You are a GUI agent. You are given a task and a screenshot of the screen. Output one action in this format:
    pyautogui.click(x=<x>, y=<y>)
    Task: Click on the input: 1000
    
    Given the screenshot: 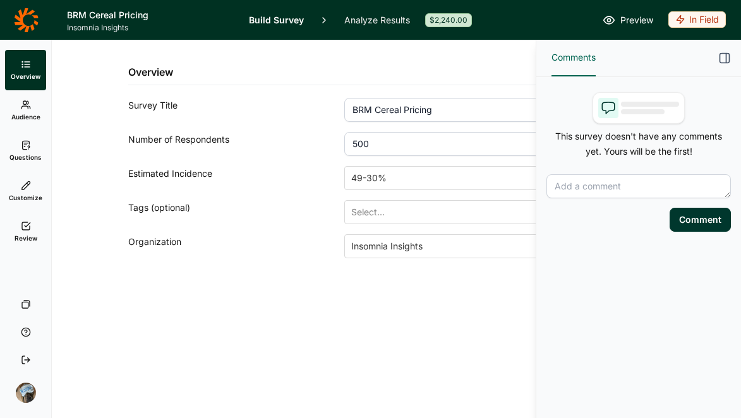 What is the action you would take?
    pyautogui.click(x=488, y=144)
    